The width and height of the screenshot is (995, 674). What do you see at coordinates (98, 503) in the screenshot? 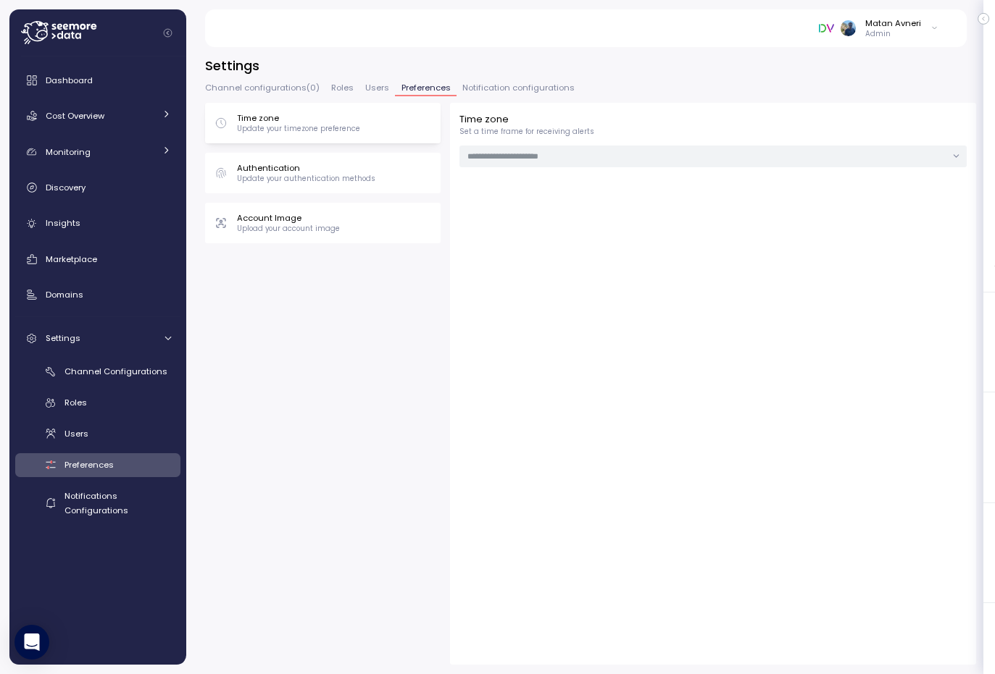
I see `a: Notifications Configurations` at bounding box center [98, 503].